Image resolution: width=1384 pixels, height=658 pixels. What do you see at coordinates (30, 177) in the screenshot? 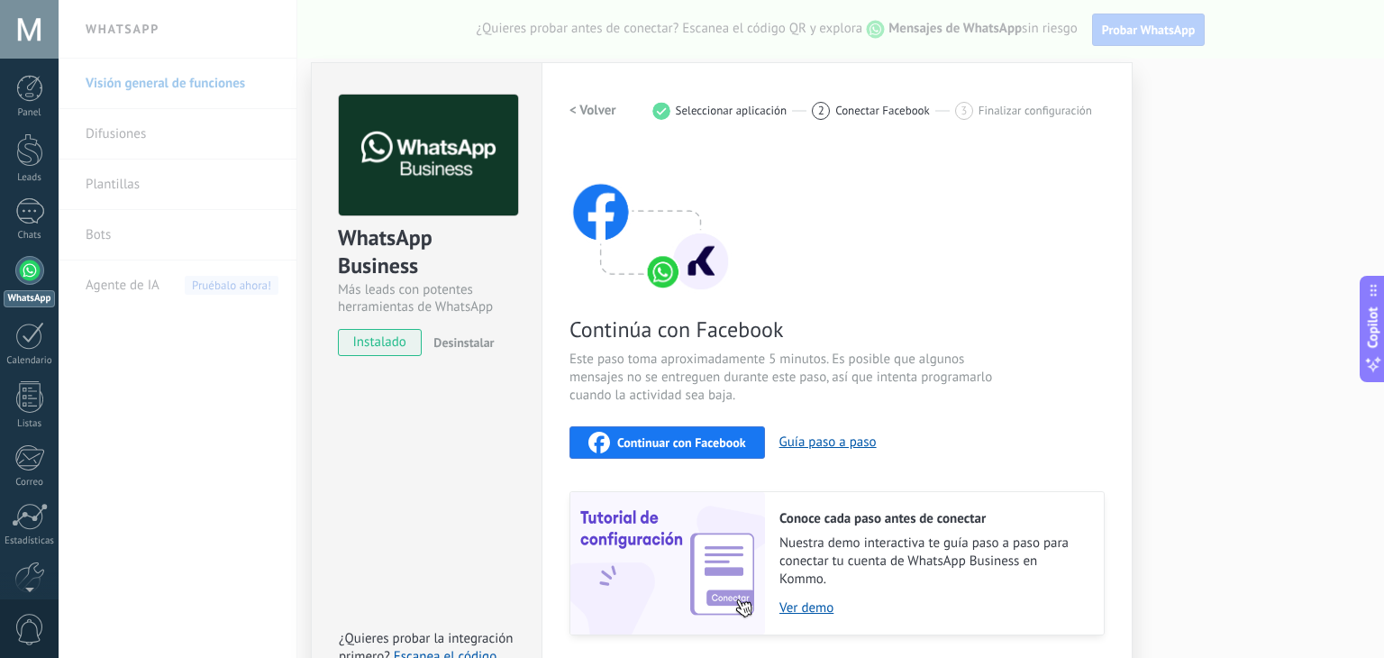
I see `div: Leads` at bounding box center [30, 177].